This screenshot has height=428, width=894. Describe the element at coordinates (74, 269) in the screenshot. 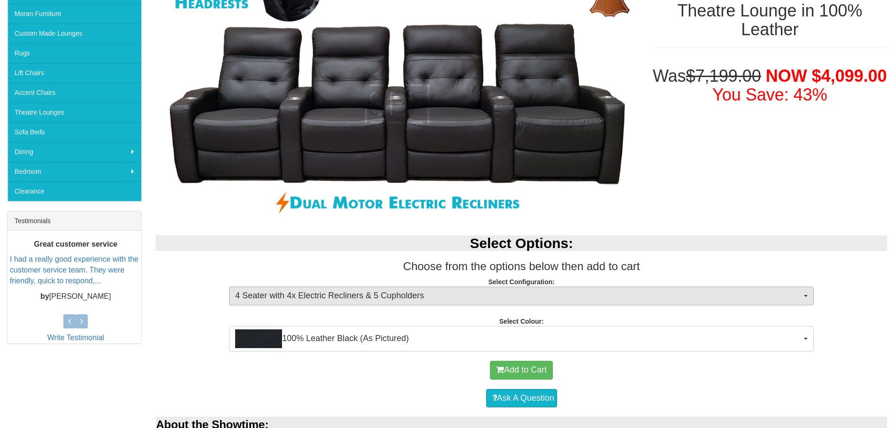

I see `a: I had a really good experience with the customer service team. They were friendly, quick to respo...` at that location.